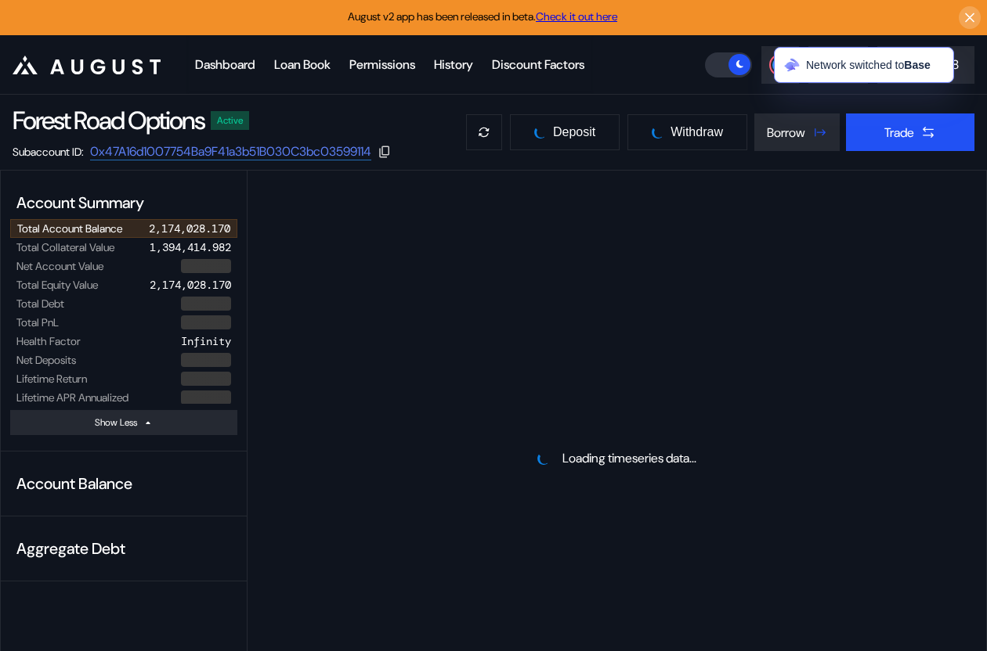 Image resolution: width=987 pixels, height=651 pixels. I want to click on button: pendingDeposit, so click(565, 132).